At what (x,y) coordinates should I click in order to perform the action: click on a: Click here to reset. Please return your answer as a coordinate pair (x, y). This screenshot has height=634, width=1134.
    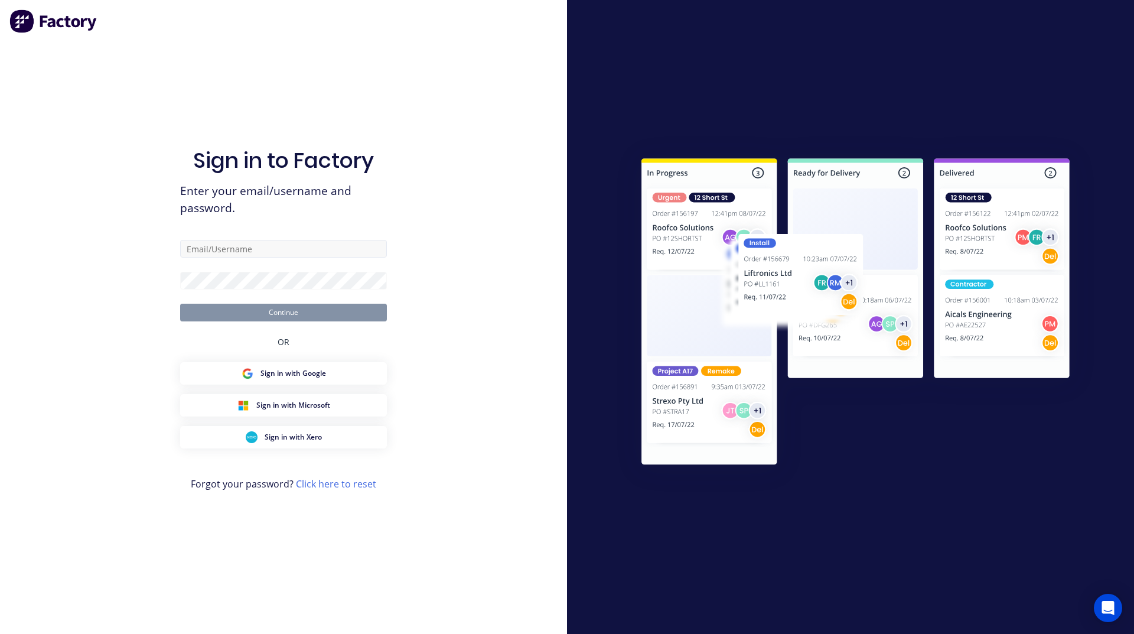
    Looking at the image, I should click on (336, 484).